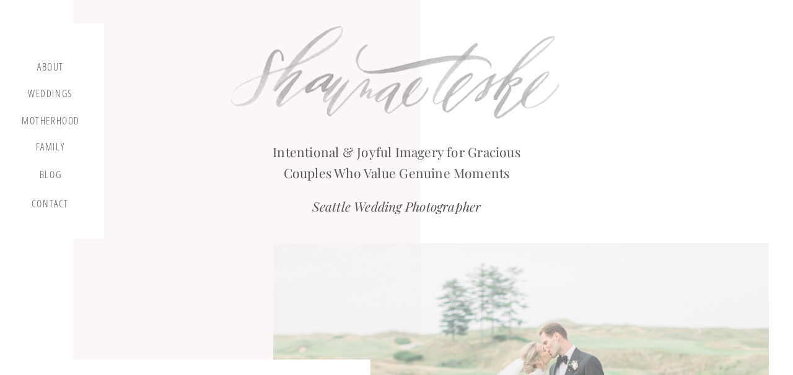 The image size is (793, 375). What do you see at coordinates (396, 160) in the screenshot?
I see `h2: Intentional & Joyful Imagery for Gracious Couples Who Value Genuine Moments` at bounding box center [396, 160].